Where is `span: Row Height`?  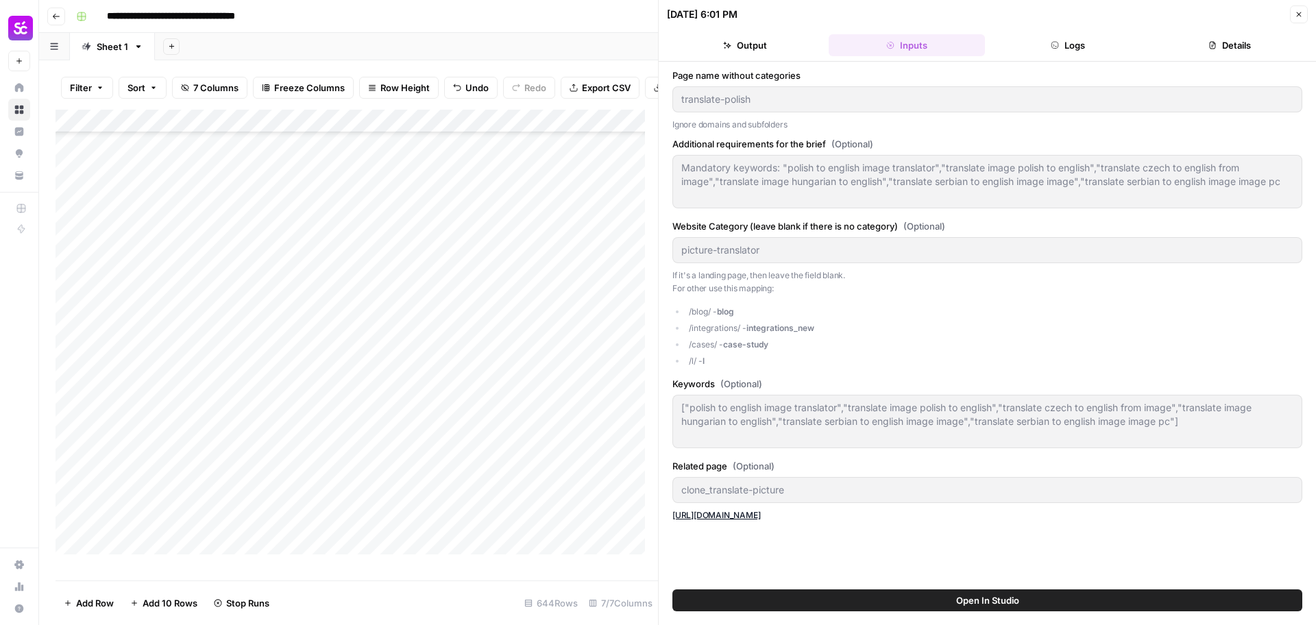 span: Row Height is located at coordinates (405, 88).